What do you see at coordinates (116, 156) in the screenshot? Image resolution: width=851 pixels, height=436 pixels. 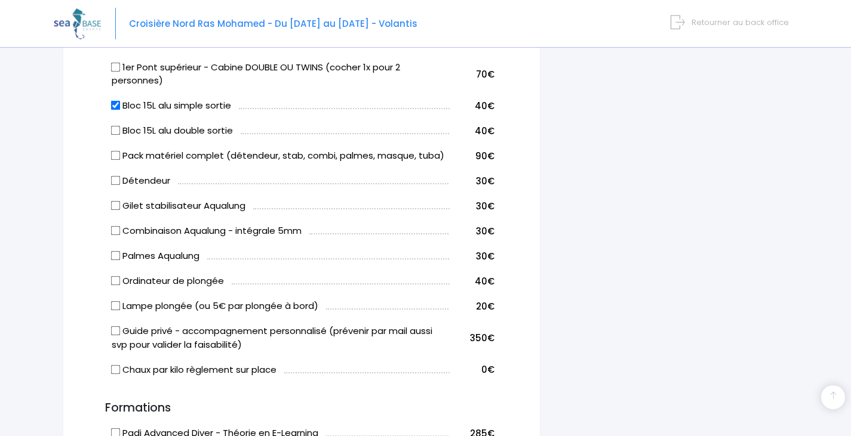 I see `input: Pack matériel complet (détendeur, stab, combi, palmes, masque, tuba)` at bounding box center [116, 156].